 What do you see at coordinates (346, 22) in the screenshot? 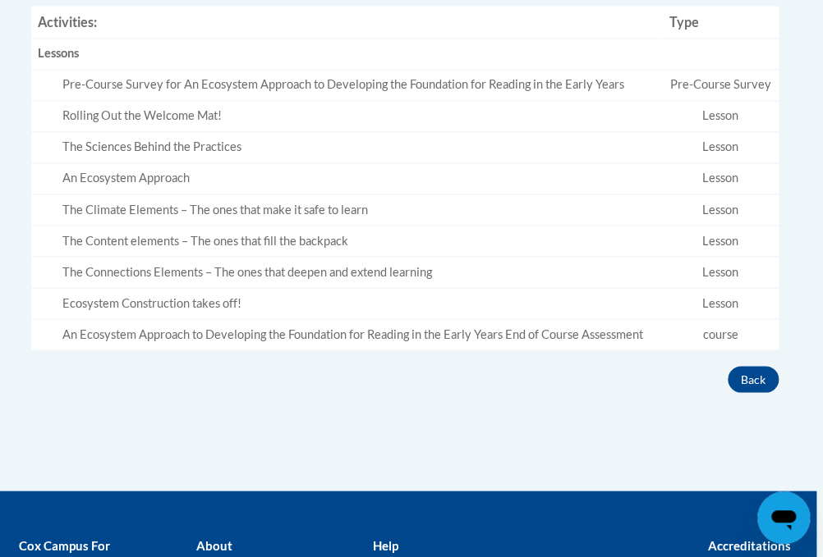
I see `th: Activities:` at bounding box center [346, 22].